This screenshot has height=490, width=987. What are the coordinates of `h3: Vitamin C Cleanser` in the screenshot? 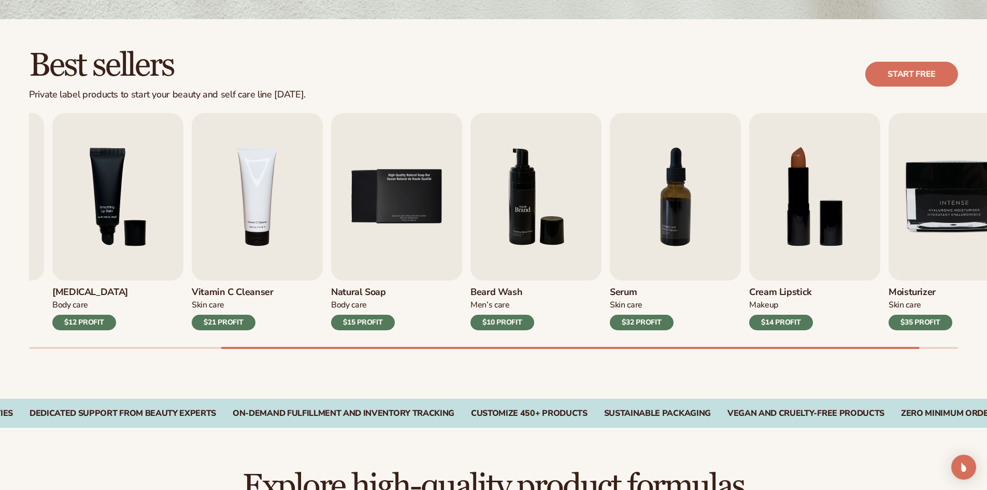 It's located at (233, 292).